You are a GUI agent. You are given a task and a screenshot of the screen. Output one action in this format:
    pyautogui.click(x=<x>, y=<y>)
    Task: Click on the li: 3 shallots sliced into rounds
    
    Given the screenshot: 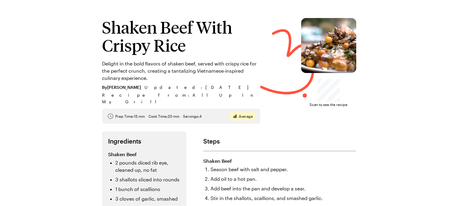 What is the action you would take?
    pyautogui.click(x=148, y=180)
    